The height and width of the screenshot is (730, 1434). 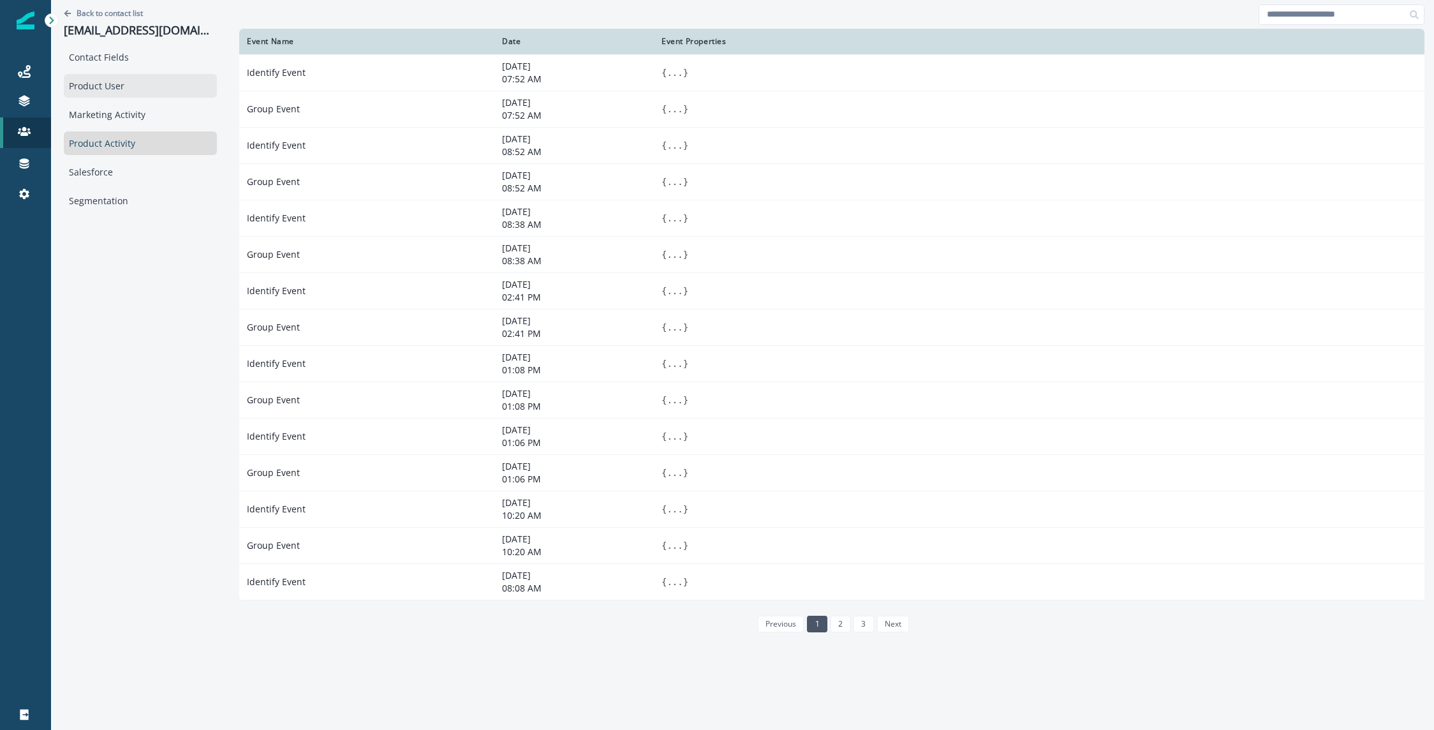 What do you see at coordinates (840, 624) in the screenshot?
I see `a: Page 2` at bounding box center [840, 624].